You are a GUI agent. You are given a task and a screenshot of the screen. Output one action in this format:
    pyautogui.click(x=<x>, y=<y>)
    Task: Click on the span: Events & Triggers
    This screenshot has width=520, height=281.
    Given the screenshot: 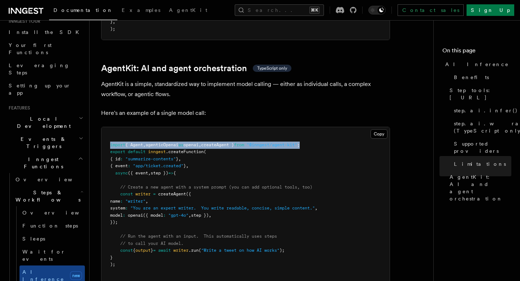 What is the action you would take?
    pyautogui.click(x=42, y=143)
    